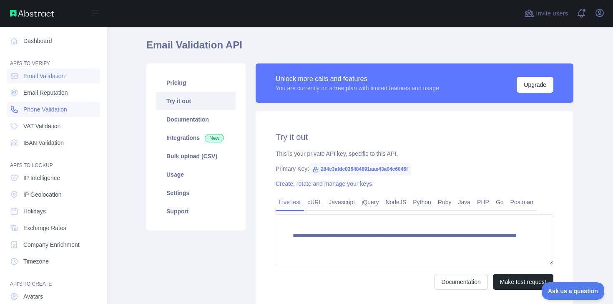 The height and width of the screenshot is (304, 613). Describe the element at coordinates (358, 79) in the screenshot. I see `div: Unlock more calls and features` at that location.